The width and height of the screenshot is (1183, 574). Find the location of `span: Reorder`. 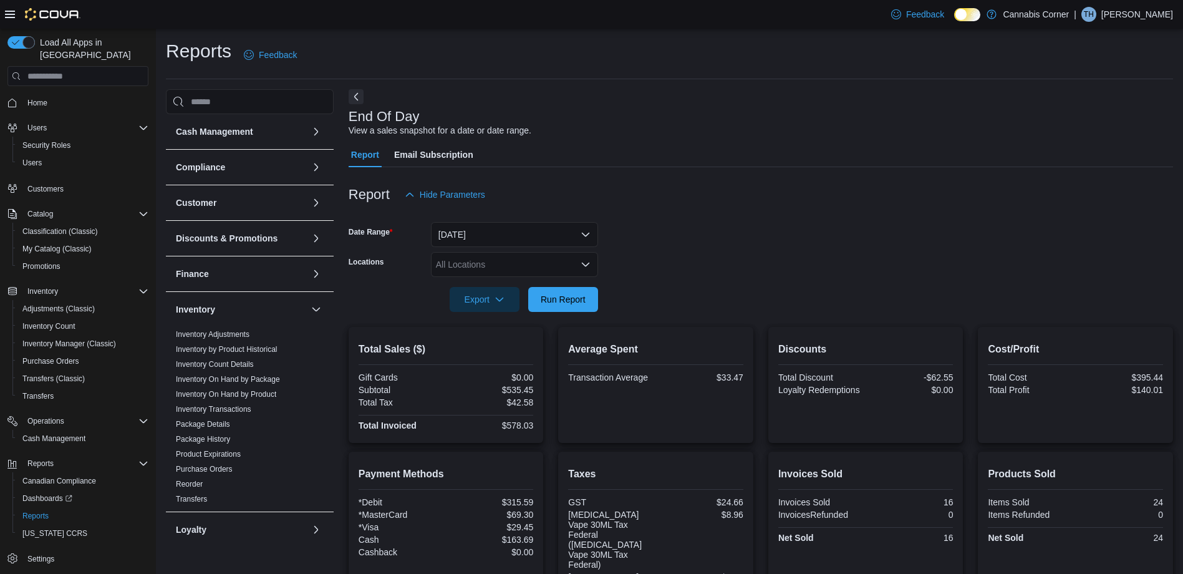

span: Reorder is located at coordinates (189, 484).